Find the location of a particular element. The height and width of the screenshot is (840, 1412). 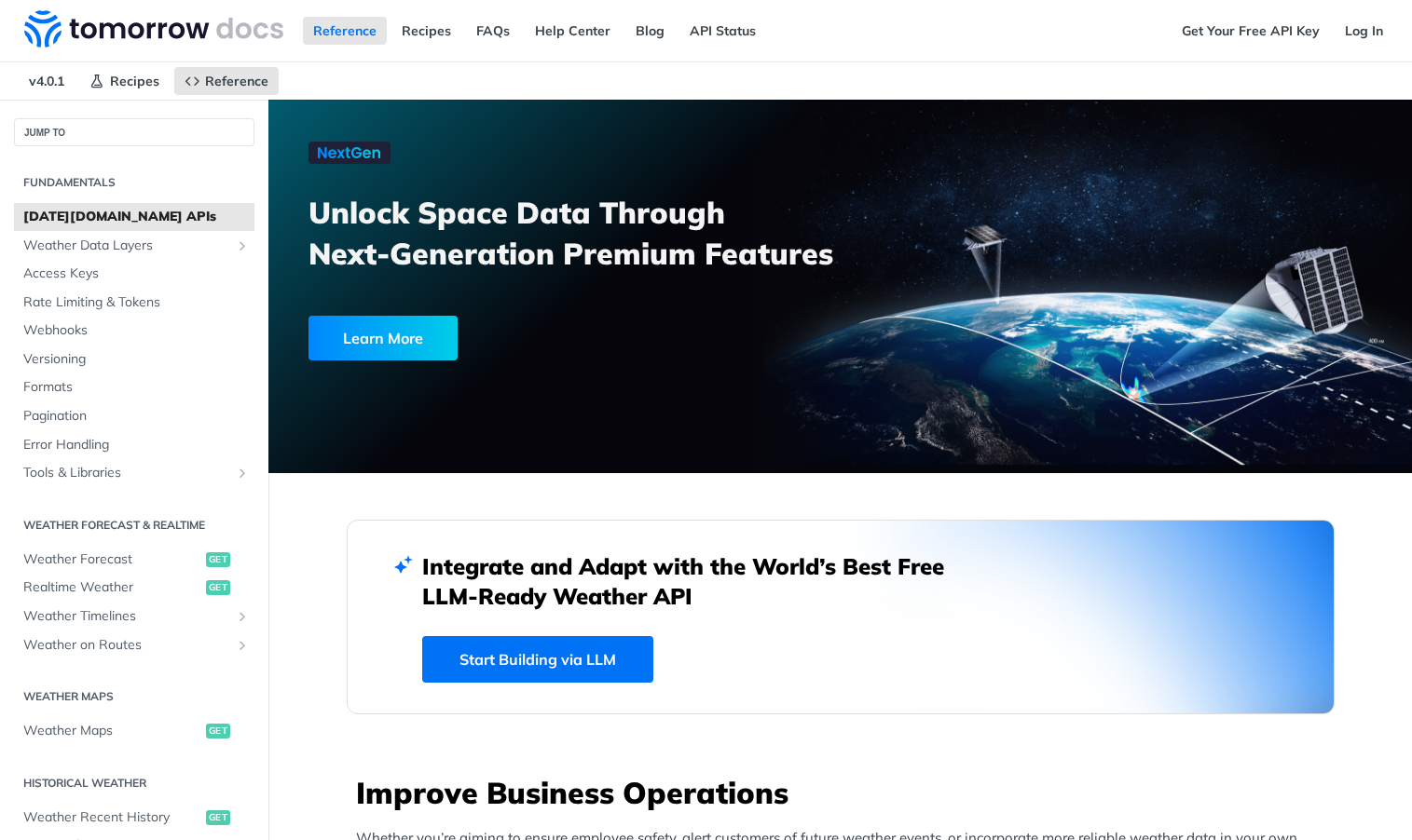

a: Formats is located at coordinates (134, 387).